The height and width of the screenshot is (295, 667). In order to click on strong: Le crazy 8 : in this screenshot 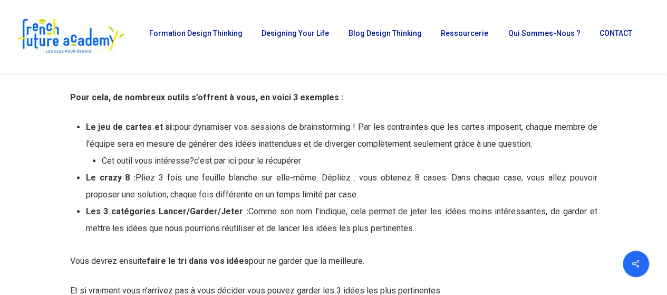, I will do `click(111, 177)`.